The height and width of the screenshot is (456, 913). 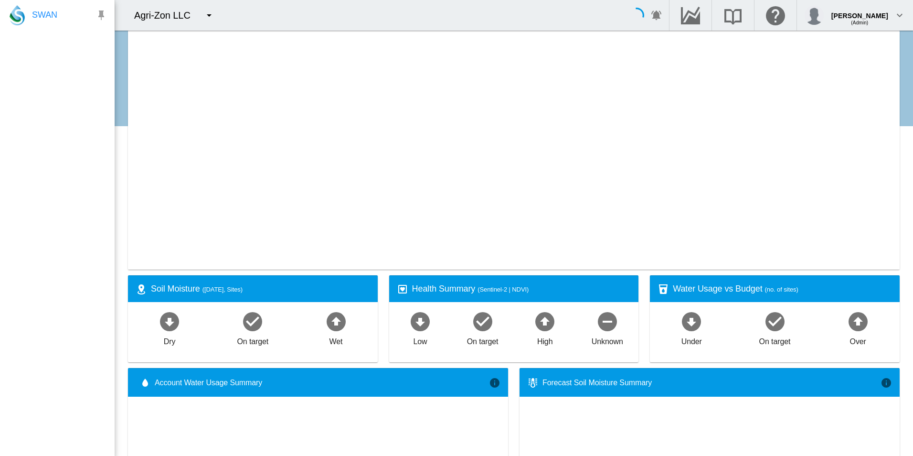 What do you see at coordinates (733, 15) in the screenshot?
I see `md-icon: Search the knowledge base` at bounding box center [733, 15].